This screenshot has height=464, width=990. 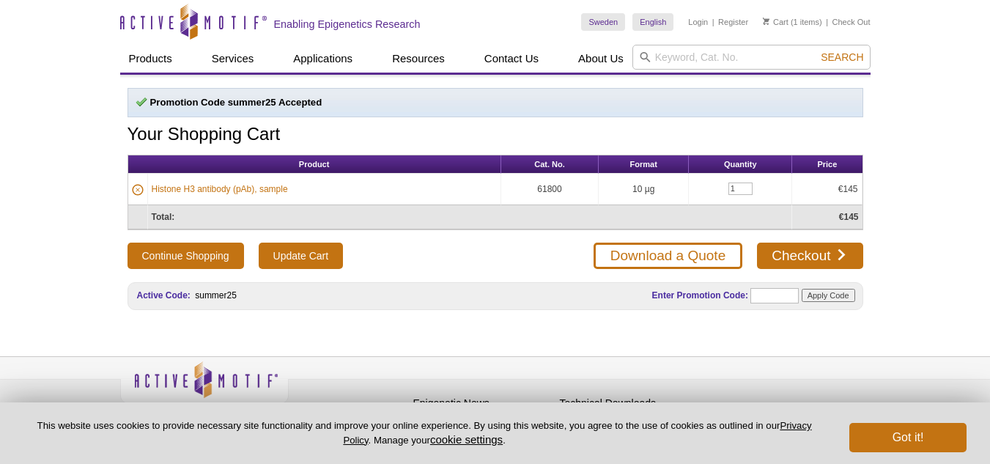 What do you see at coordinates (150, 59) in the screenshot?
I see `a: Products` at bounding box center [150, 59].